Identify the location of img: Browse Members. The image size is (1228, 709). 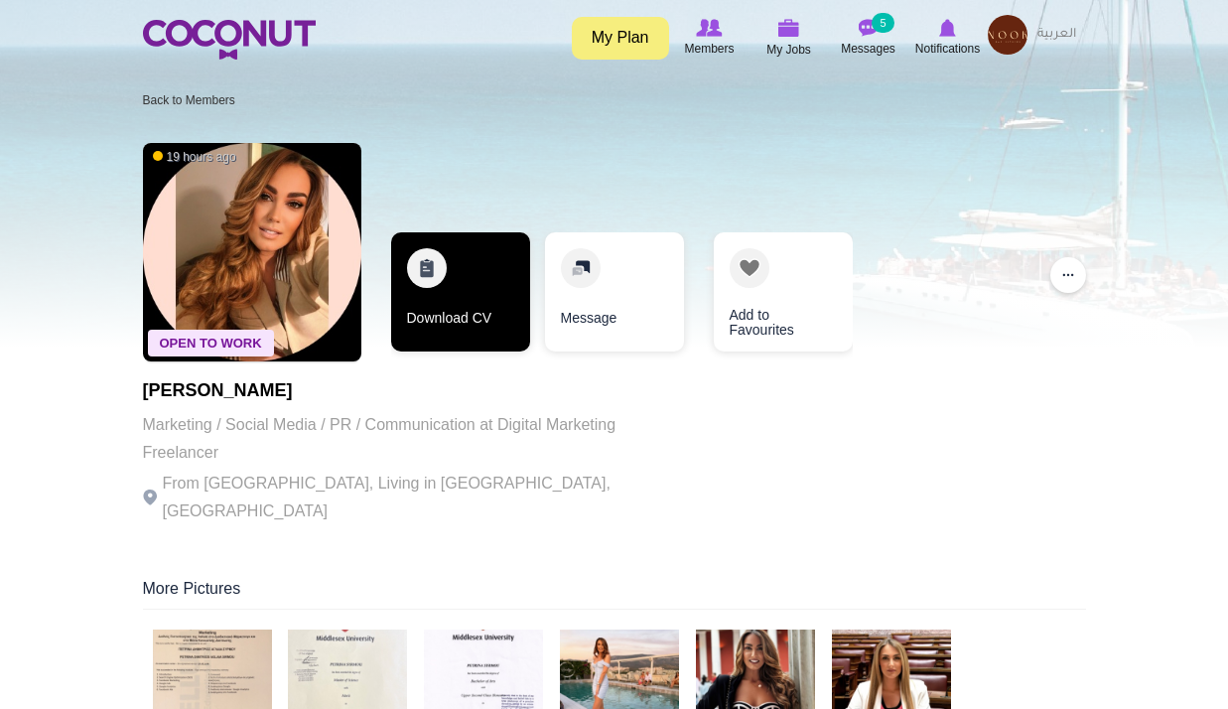
(709, 28).